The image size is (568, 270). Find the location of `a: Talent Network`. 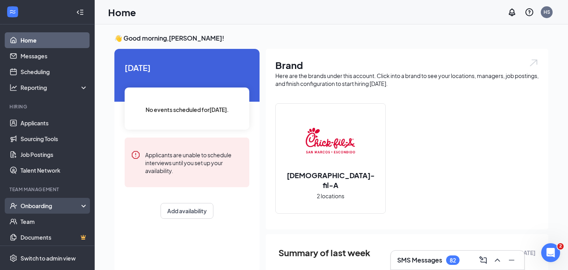

a: Talent Network is located at coordinates (54, 171).